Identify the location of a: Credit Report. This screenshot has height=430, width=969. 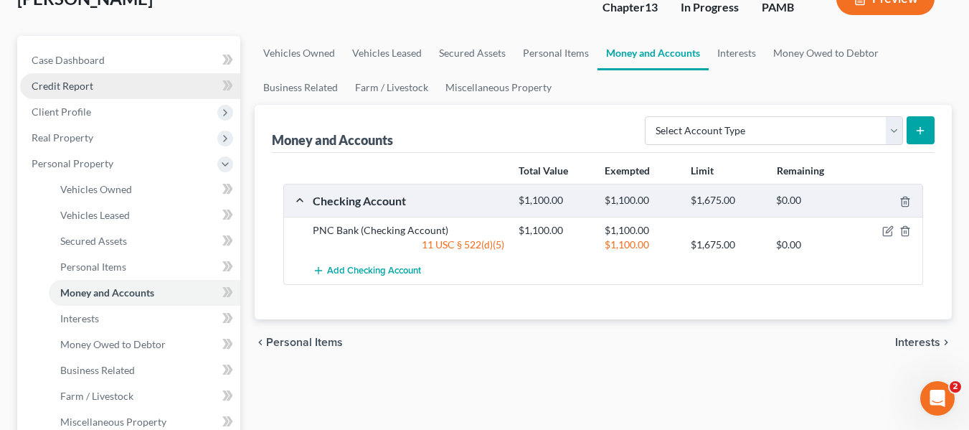
(130, 86).